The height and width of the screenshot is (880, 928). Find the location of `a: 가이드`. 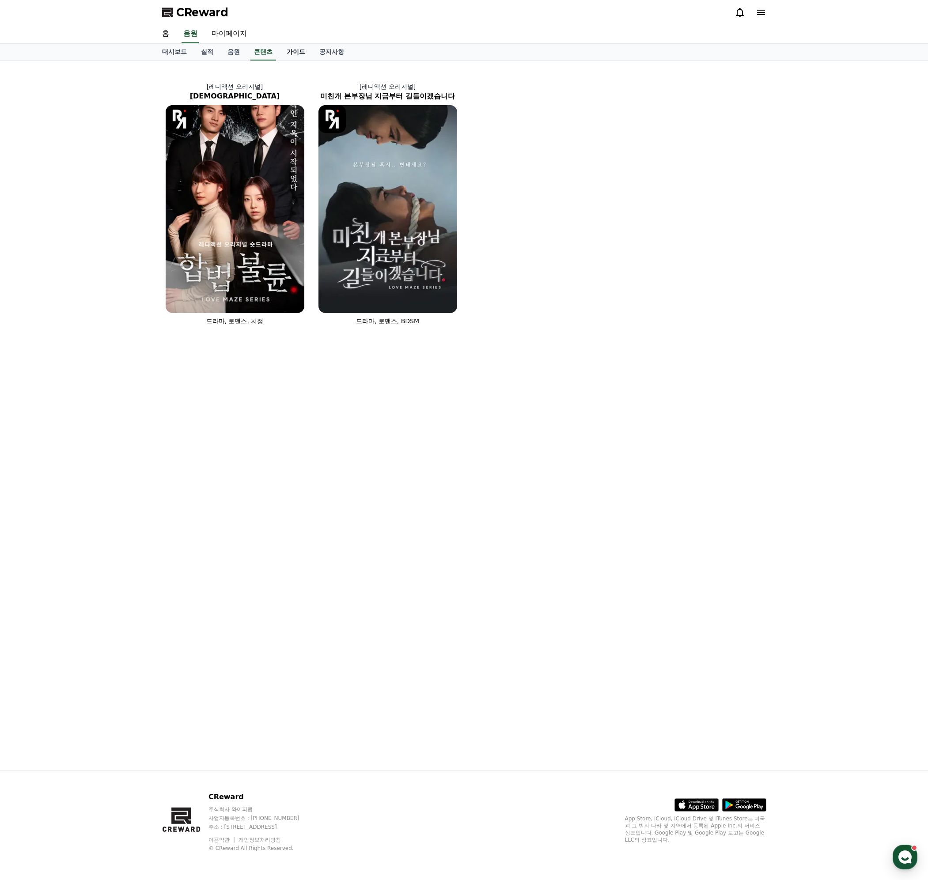

a: 가이드 is located at coordinates (296, 52).